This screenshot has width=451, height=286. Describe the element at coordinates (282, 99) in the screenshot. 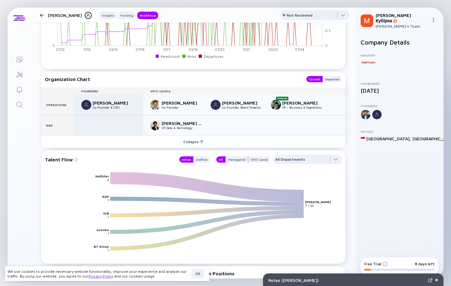

I see `div: Promotion` at that location.